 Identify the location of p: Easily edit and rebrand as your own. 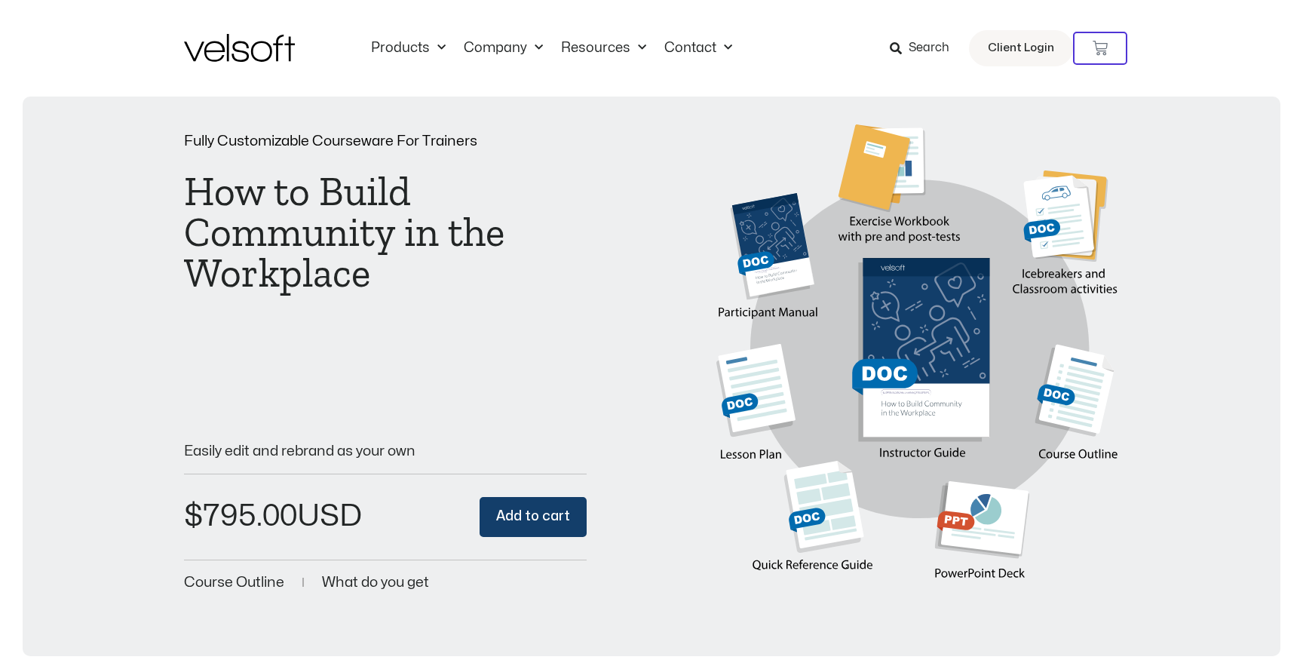
(385, 451).